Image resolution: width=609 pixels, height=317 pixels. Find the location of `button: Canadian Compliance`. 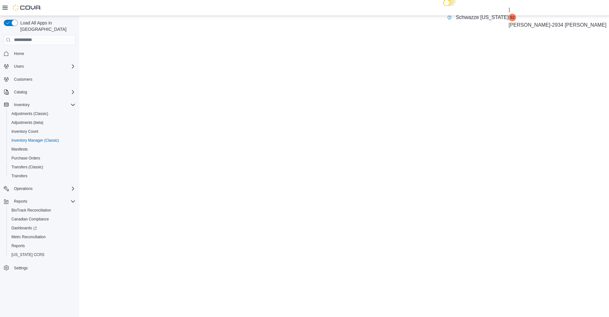

button: Canadian Compliance is located at coordinates (42, 219).